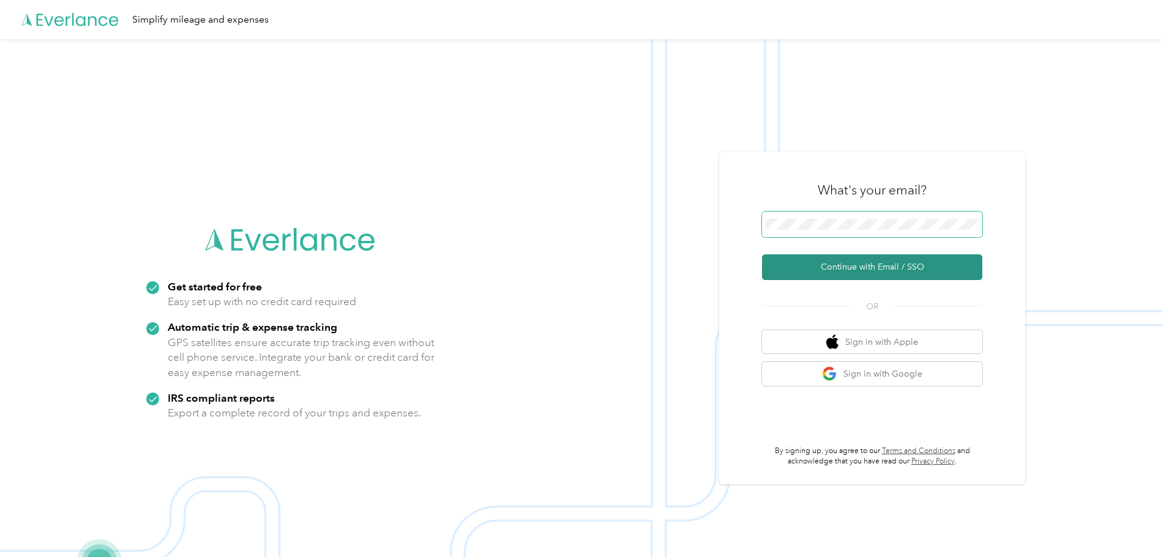 Image resolution: width=1169 pixels, height=557 pixels. I want to click on div: Simplify mileage and expenses, so click(200, 20).